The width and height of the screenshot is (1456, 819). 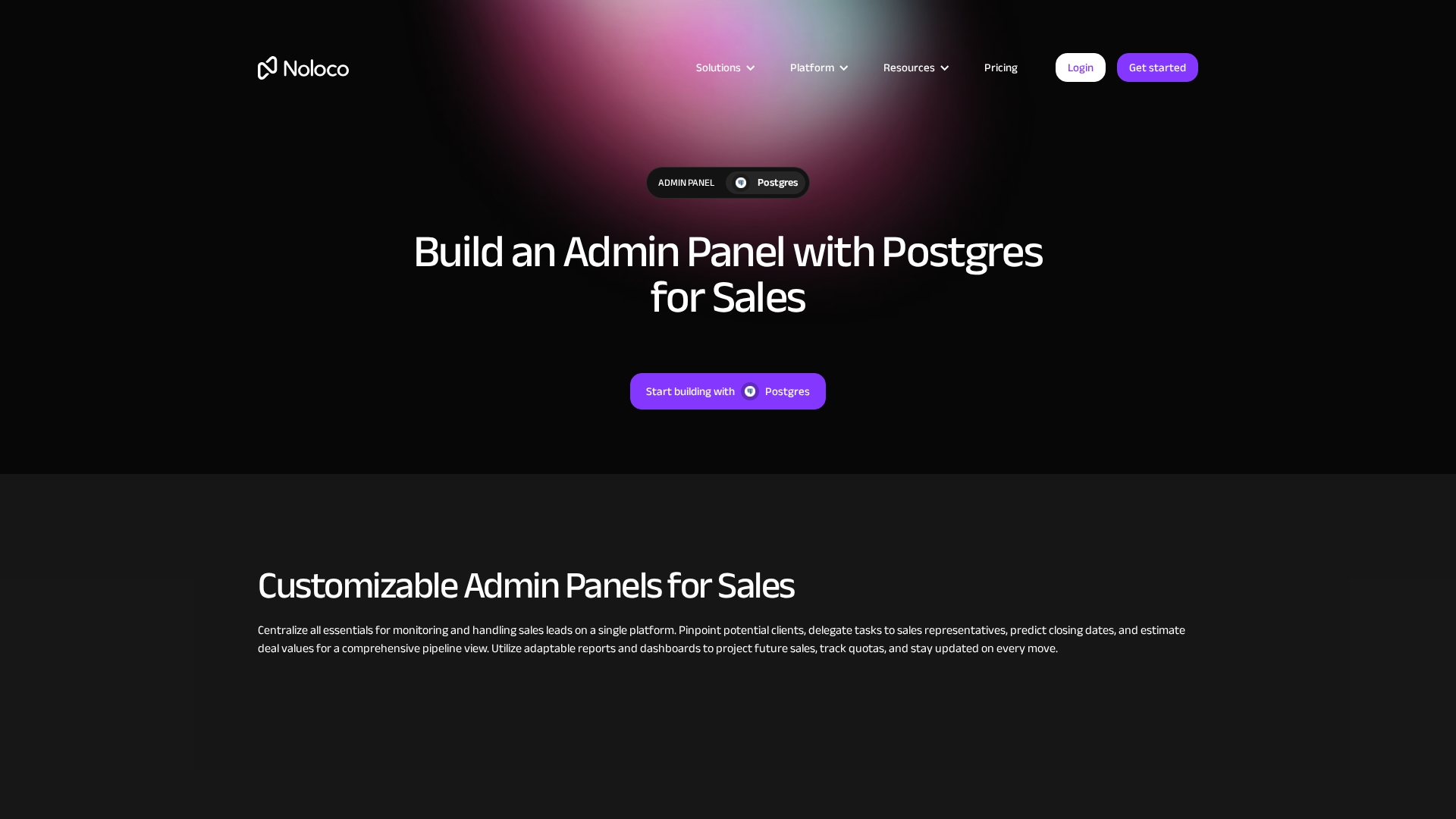 What do you see at coordinates (728, 275) in the screenshot?
I see `h1: Build an Admin Panel with Postgres for Sales` at bounding box center [728, 275].